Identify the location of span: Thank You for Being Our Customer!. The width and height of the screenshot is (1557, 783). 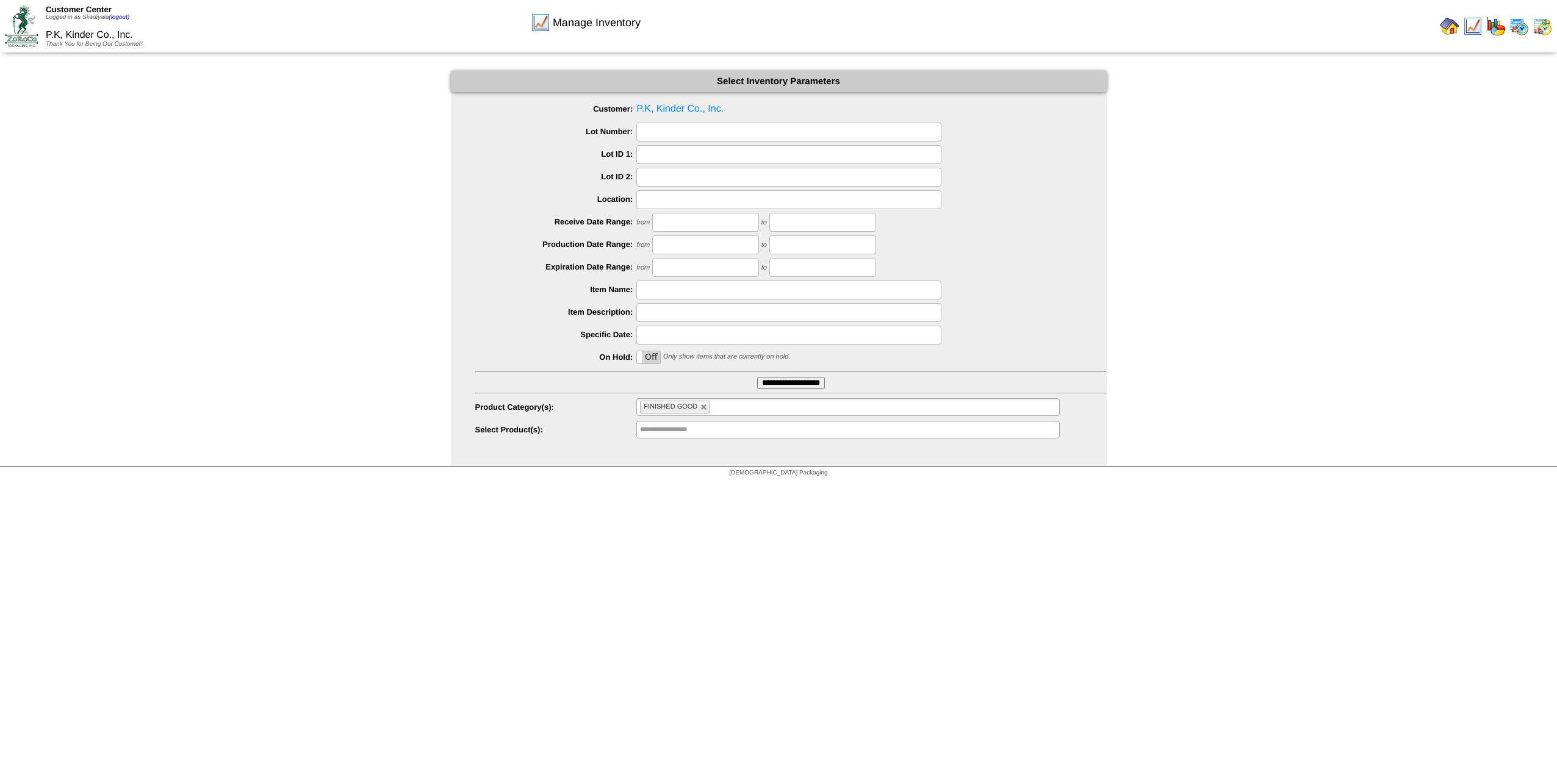
(94, 44).